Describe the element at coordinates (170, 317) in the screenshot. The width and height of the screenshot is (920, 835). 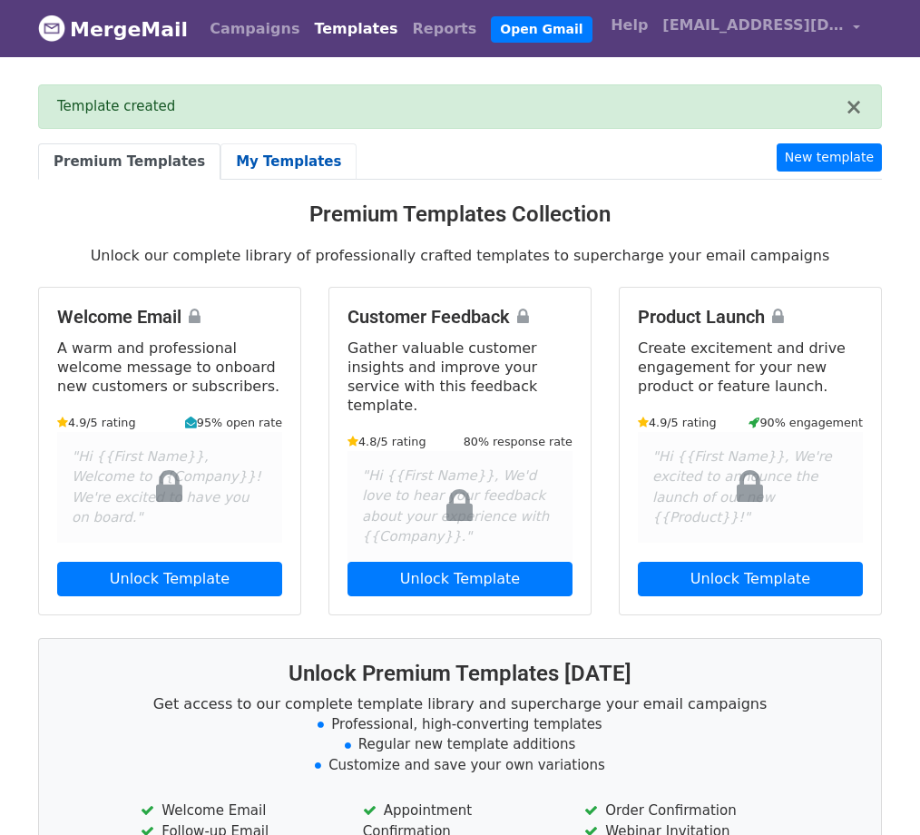
I see `h4: Welcome Email` at that location.